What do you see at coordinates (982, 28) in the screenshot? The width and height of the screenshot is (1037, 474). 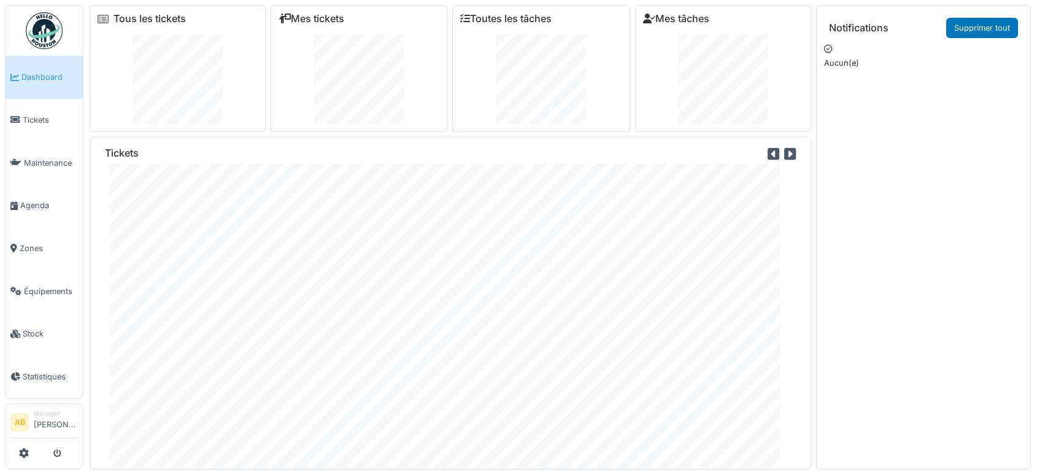 I see `a: Supprimer tout` at bounding box center [982, 28].